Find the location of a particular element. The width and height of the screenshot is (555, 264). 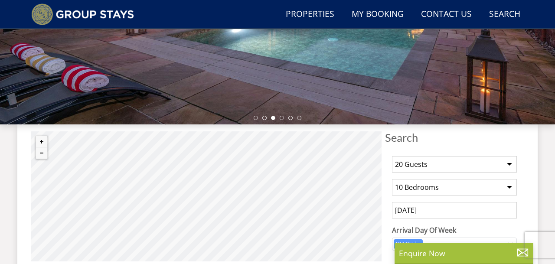

a: Properties is located at coordinates (310, 14).